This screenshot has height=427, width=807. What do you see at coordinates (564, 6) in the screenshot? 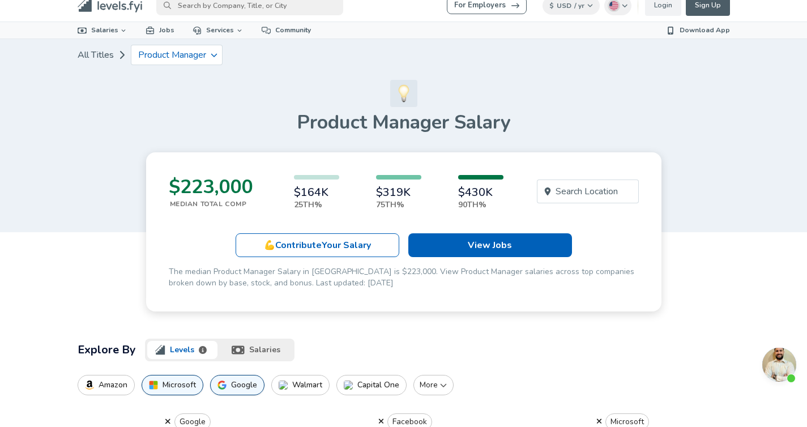
I see `span: USD` at bounding box center [564, 6].